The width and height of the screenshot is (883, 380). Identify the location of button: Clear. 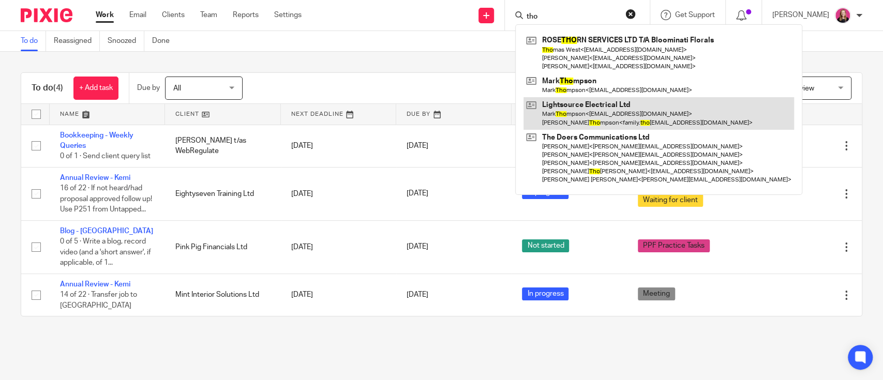
(631, 14).